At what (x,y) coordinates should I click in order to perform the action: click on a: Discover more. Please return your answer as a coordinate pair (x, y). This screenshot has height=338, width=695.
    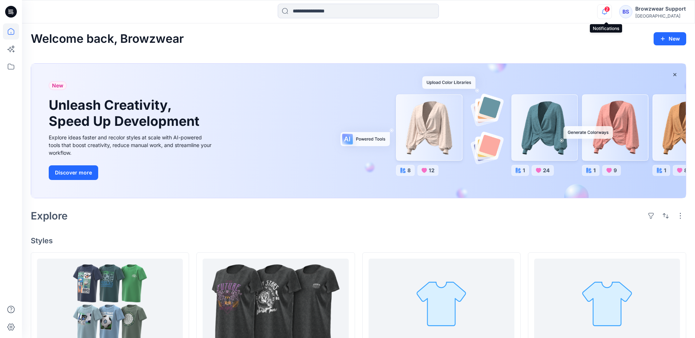
    Looking at the image, I should click on (131, 173).